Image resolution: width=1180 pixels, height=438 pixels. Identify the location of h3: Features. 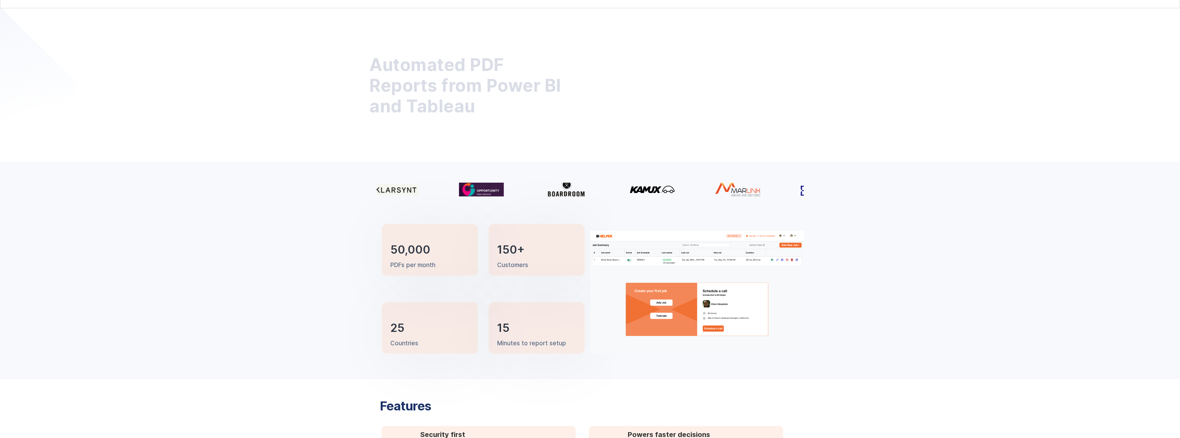
(466, 406).